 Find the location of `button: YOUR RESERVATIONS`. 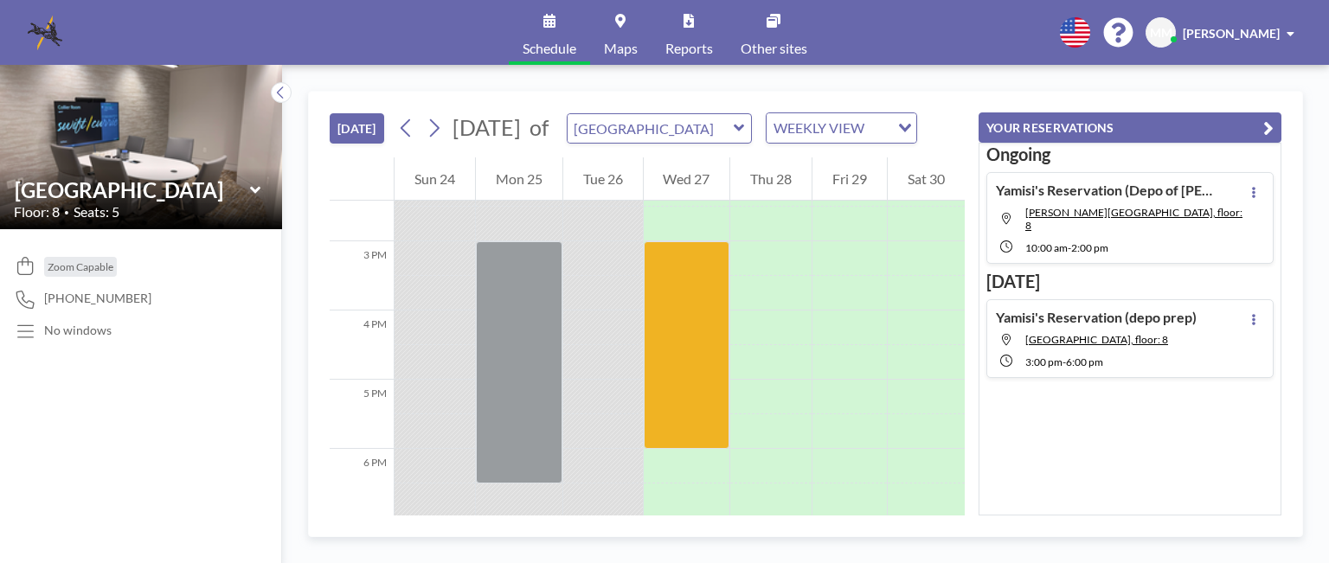

button: YOUR RESERVATIONS is located at coordinates (1130, 127).